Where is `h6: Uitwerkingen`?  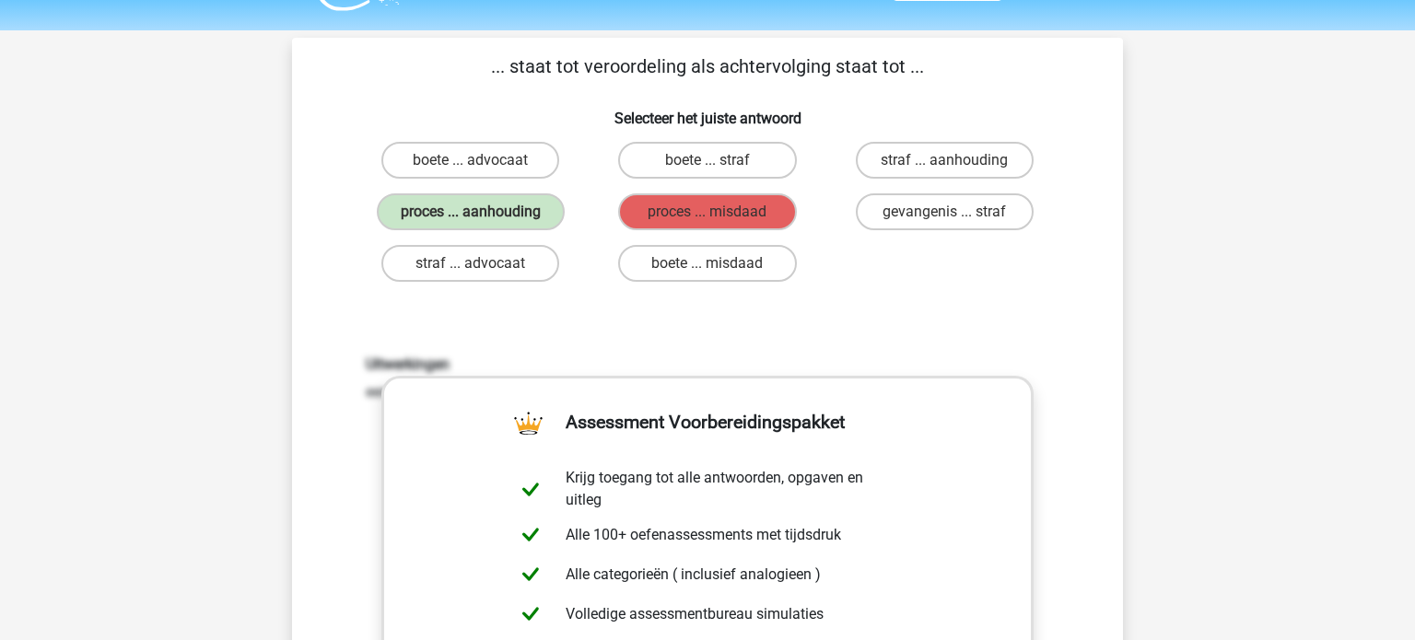 h6: Uitwerkingen is located at coordinates (708, 364).